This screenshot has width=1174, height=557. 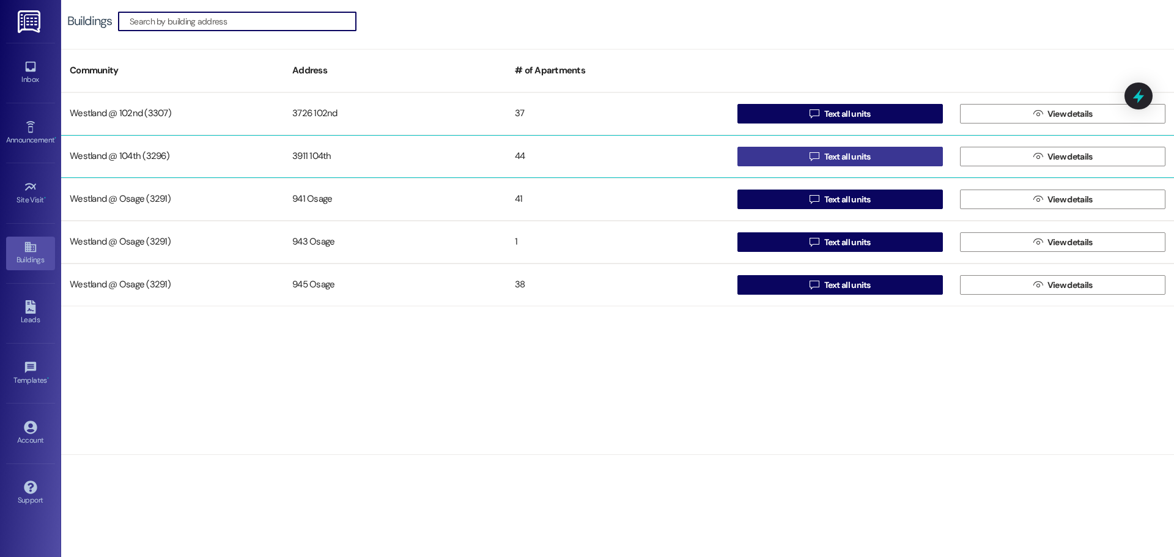 What do you see at coordinates (31, 373) in the screenshot?
I see `a: Templates •` at bounding box center [31, 373].